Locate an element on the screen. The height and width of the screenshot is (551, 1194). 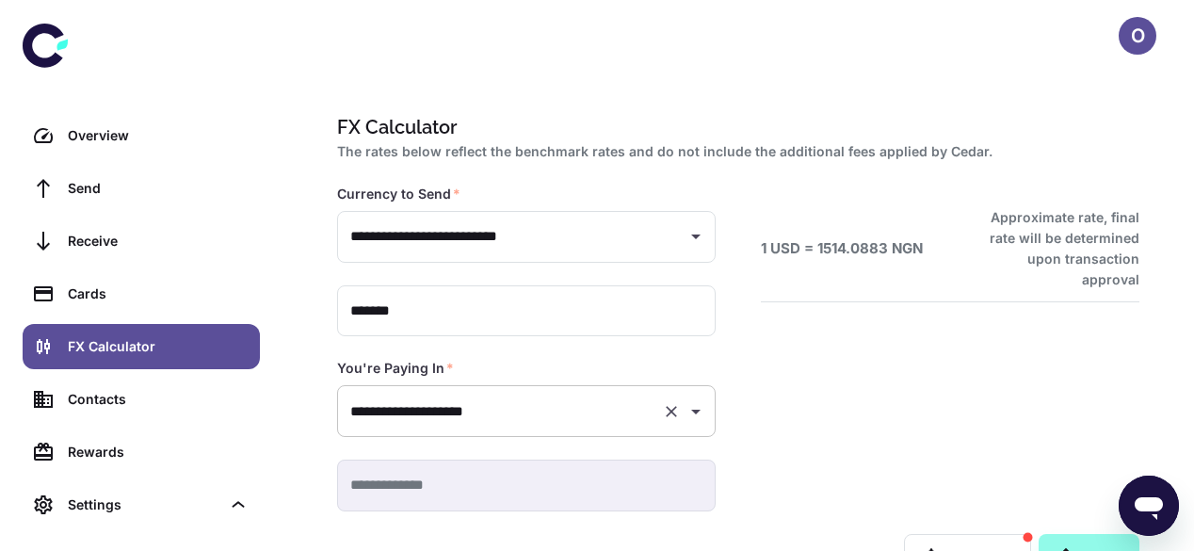
div: Overview is located at coordinates (158, 136).